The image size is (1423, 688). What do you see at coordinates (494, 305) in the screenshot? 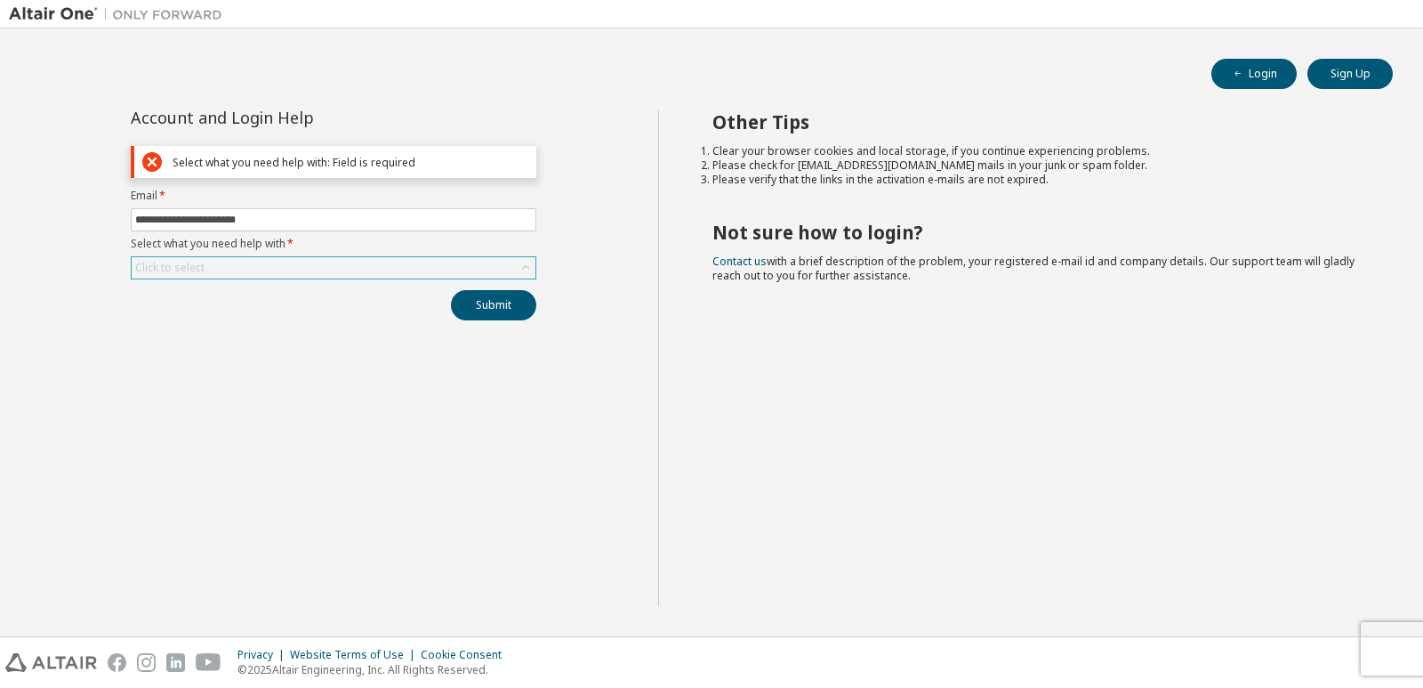
I see `button: Submit` at bounding box center [494, 305].